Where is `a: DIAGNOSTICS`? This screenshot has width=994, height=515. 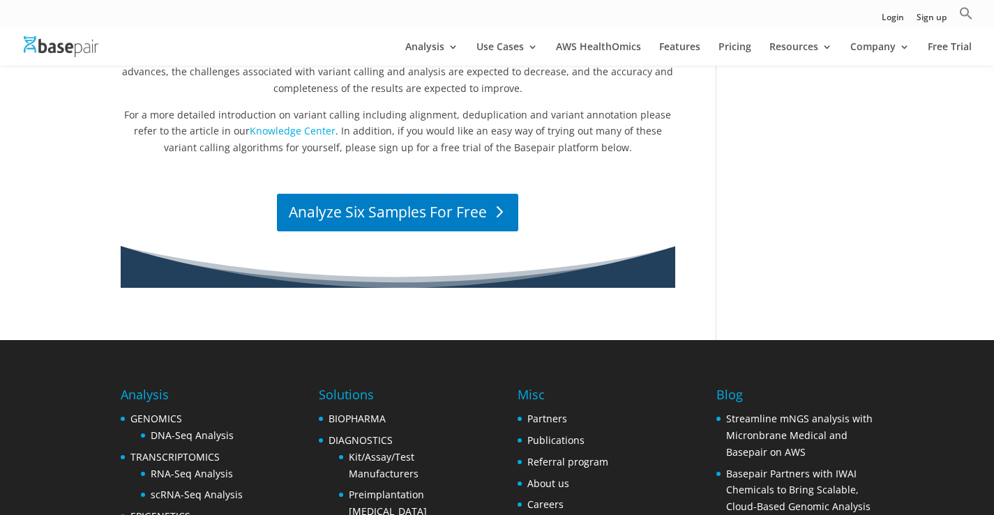
a: DIAGNOSTICS is located at coordinates (360, 440).